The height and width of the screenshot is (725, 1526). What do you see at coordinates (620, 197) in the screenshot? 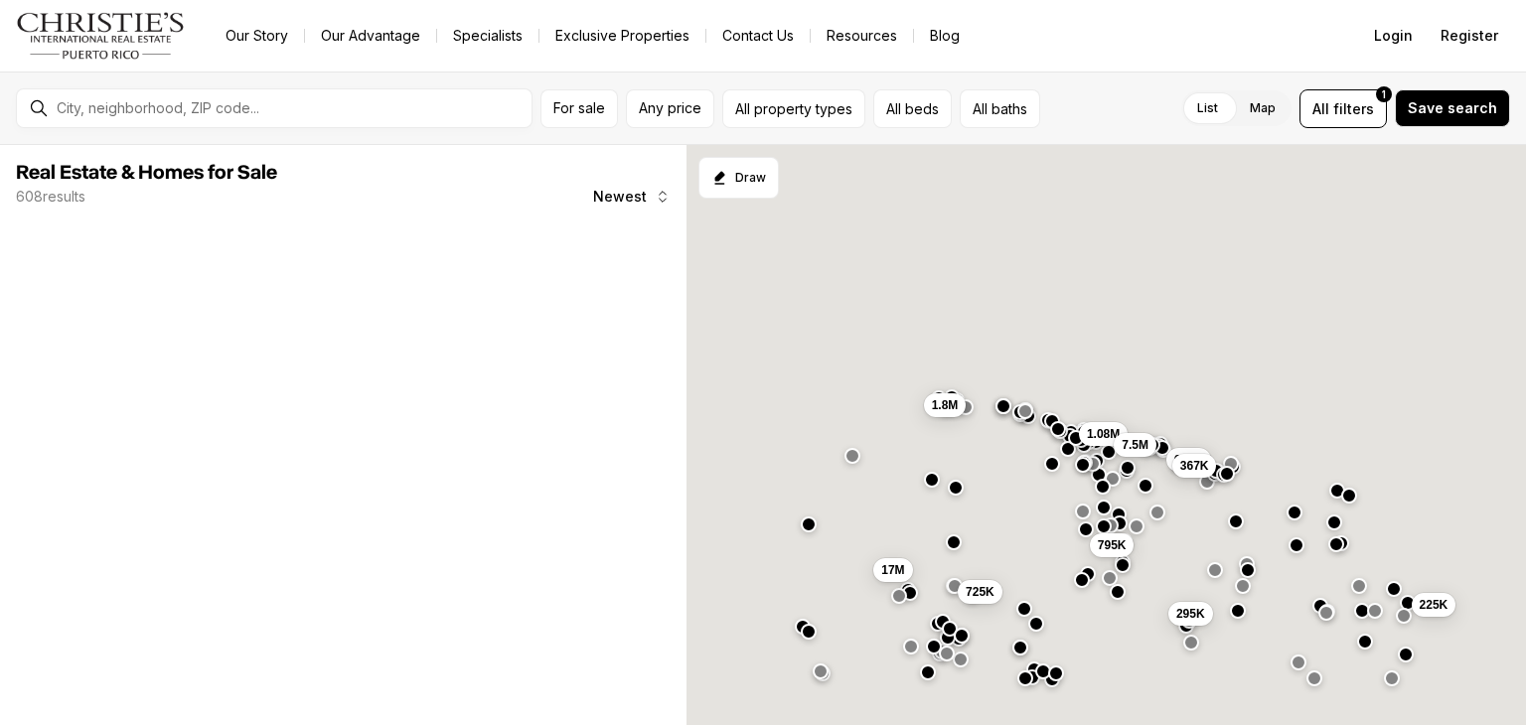
I see `span: Newest` at bounding box center [620, 197].